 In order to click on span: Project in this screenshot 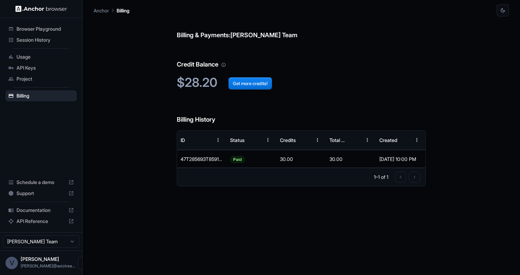, I will do `click(45, 79)`.